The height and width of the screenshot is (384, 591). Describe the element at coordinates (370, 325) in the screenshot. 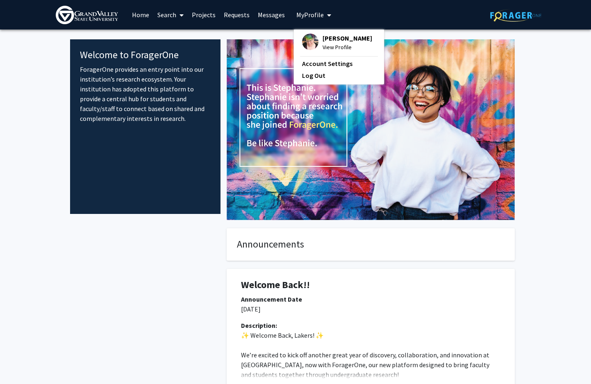

I see `div: Description:` at that location.